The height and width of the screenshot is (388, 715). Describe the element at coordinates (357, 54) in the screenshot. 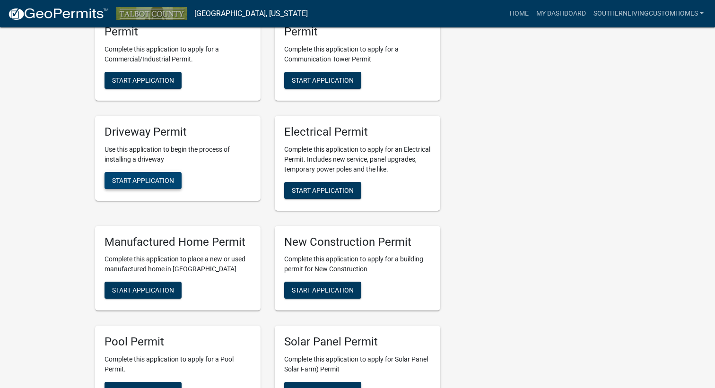

I see `p: Complete this application to apply for a Communication Tower Permit` at that location.